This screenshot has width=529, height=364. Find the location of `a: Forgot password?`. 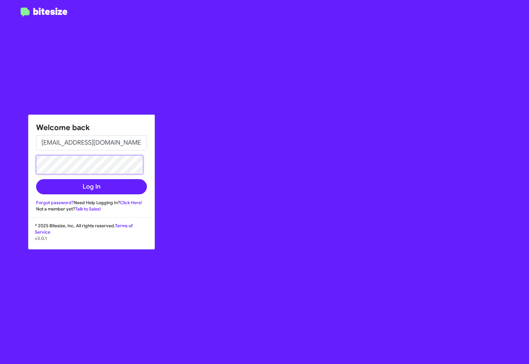

a: Forgot password? is located at coordinates (55, 203).